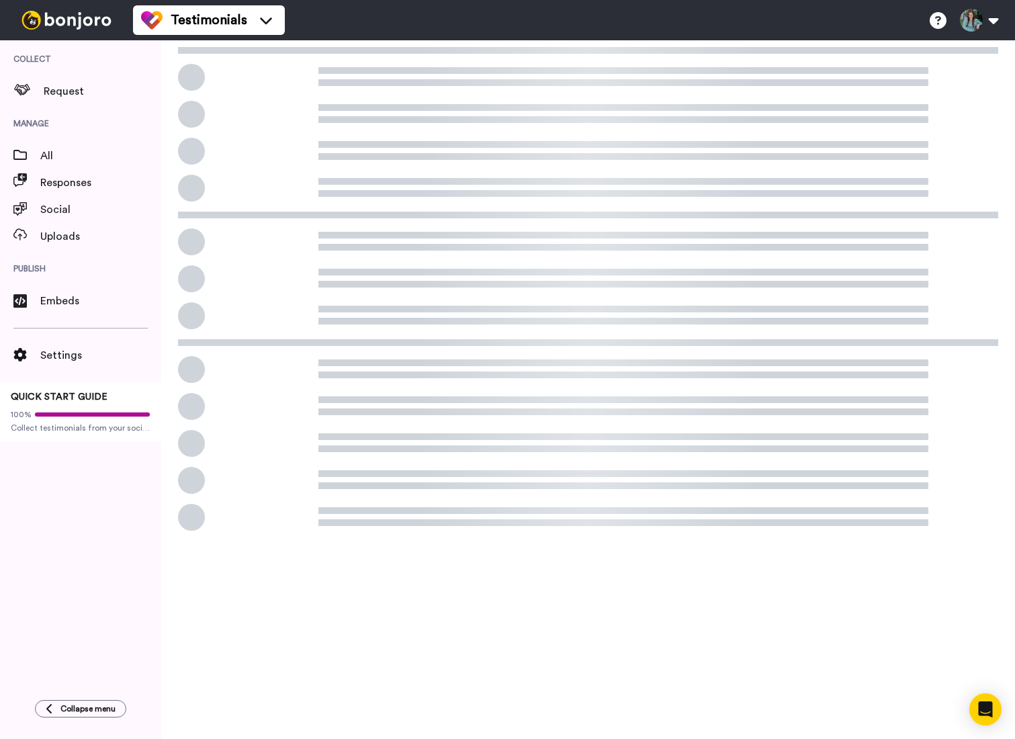 The width and height of the screenshot is (1015, 739). What do you see at coordinates (88, 708) in the screenshot?
I see `span: Collapse menu` at bounding box center [88, 708].